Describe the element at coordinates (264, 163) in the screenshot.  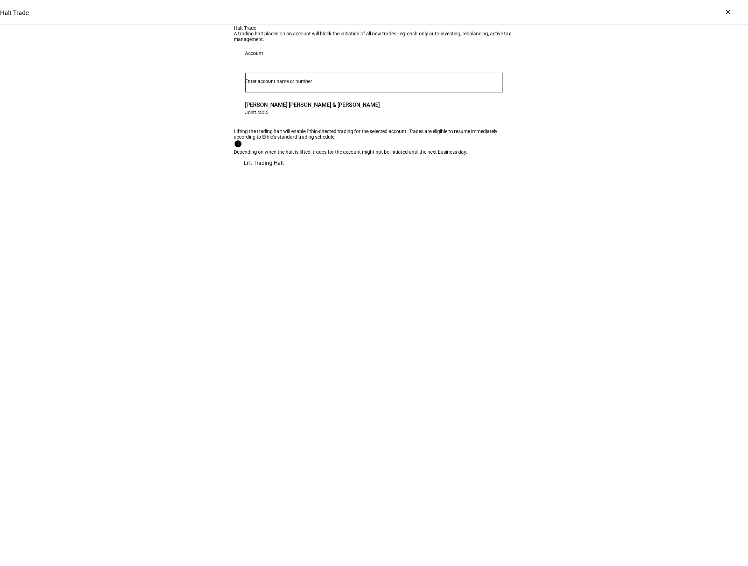
I see `button: Lift Trading Halt` at that location.